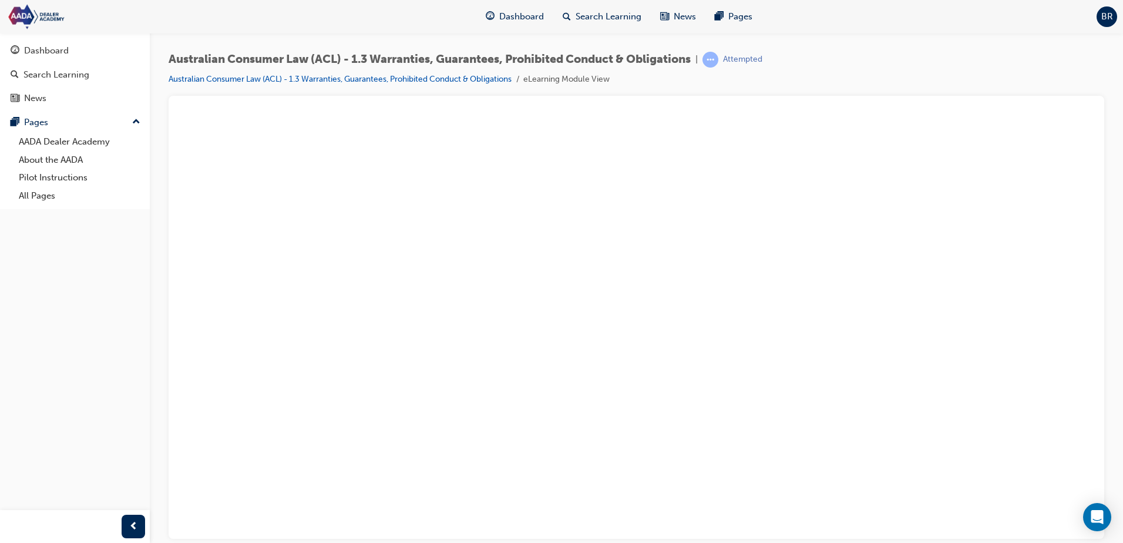  What do you see at coordinates (678, 16) in the screenshot?
I see `a: news-iconNews` at bounding box center [678, 16].